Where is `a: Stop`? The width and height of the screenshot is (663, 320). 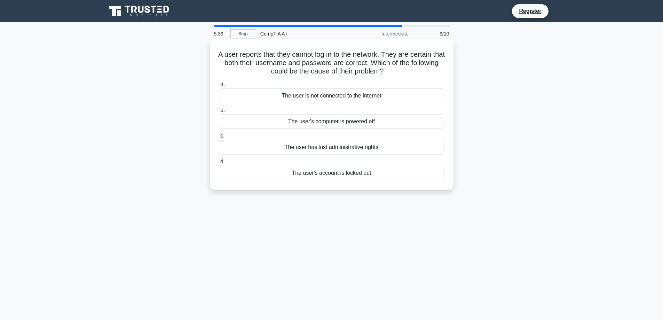 a: Stop is located at coordinates (243, 34).